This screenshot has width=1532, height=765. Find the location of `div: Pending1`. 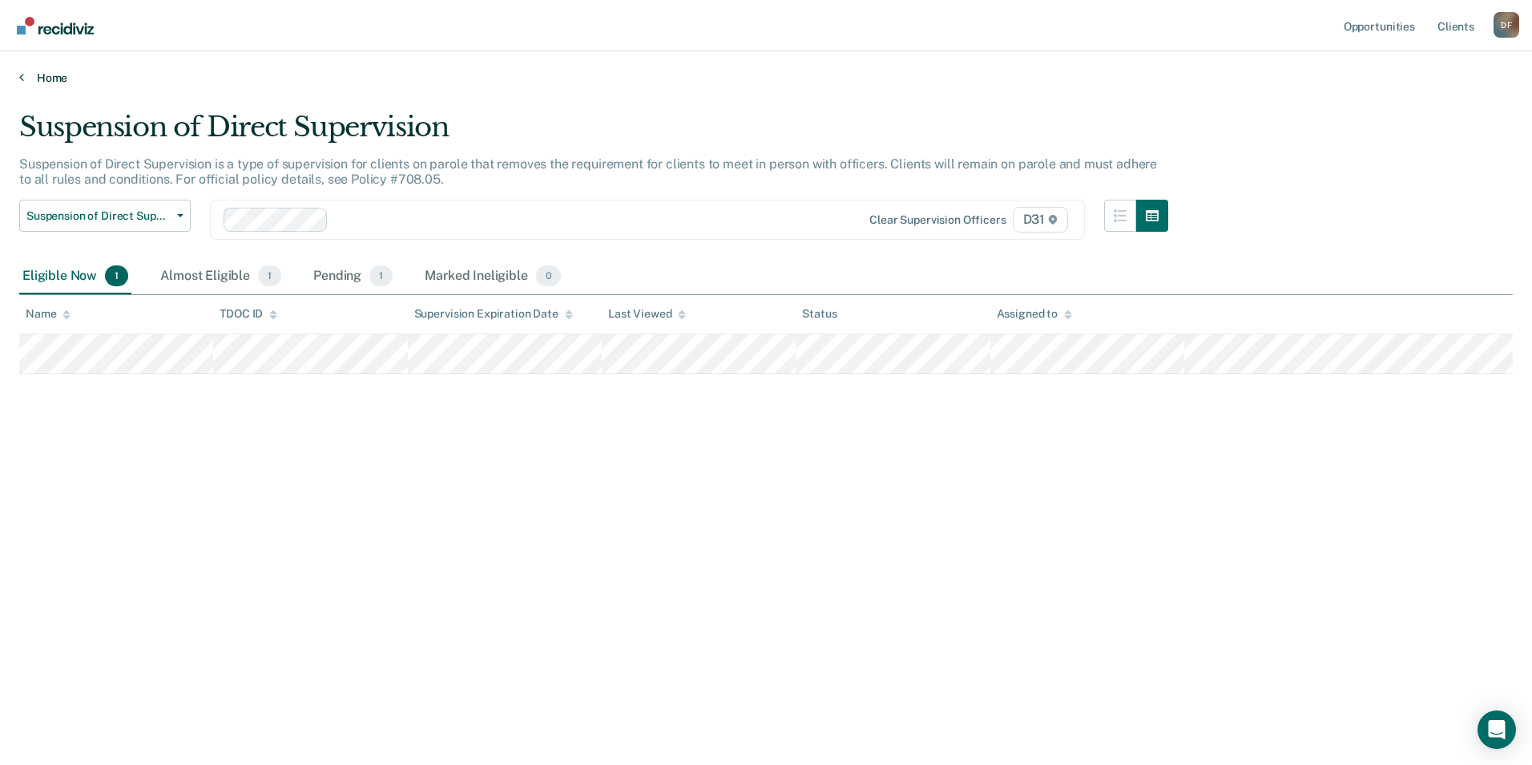

div: Pending1 is located at coordinates (353, 276).